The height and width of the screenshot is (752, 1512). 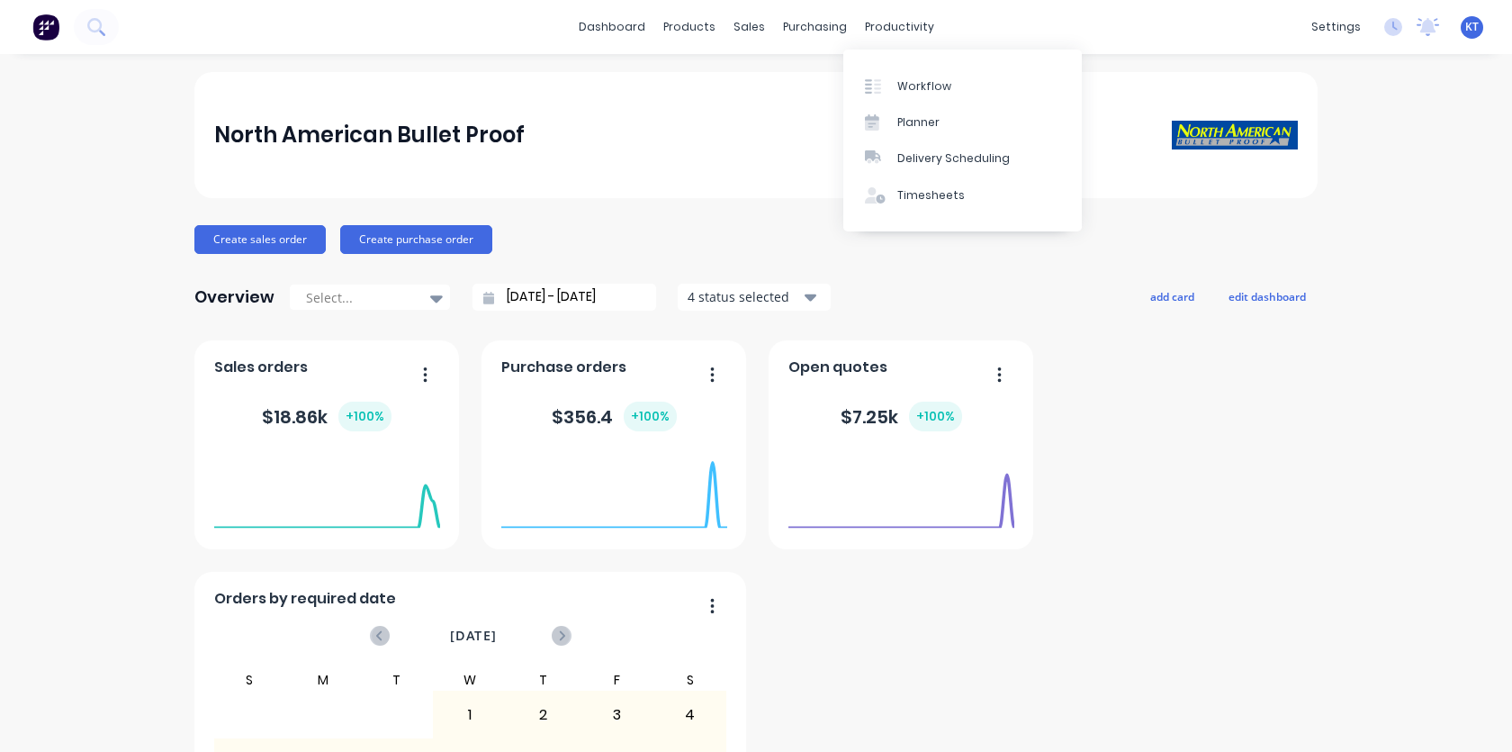 I want to click on div: M, so click(x=323, y=680).